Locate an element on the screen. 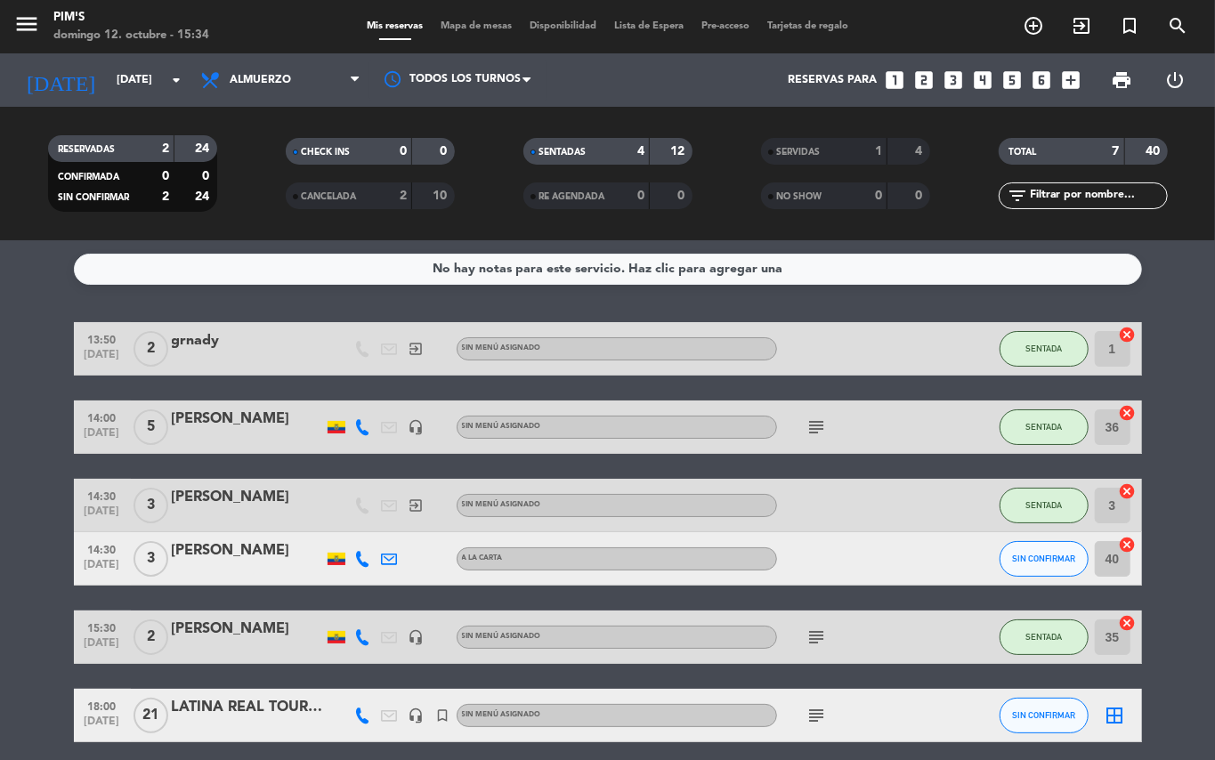 The width and height of the screenshot is (1215, 760). i: search is located at coordinates (1177, 26).